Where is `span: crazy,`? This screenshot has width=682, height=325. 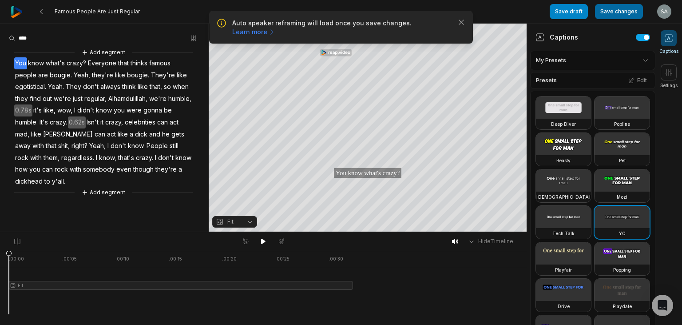 span: crazy, is located at coordinates (114, 122).